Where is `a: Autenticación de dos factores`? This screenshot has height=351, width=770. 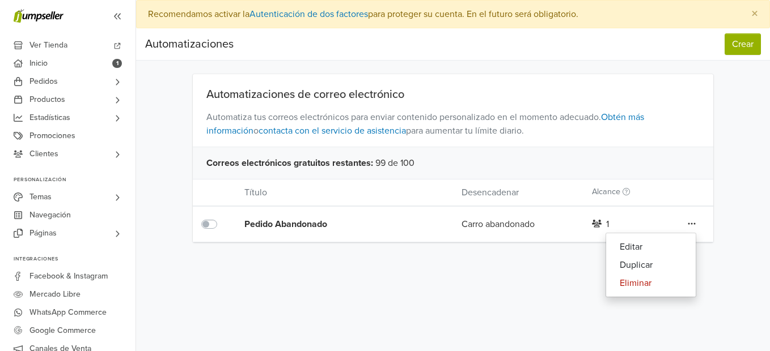
a: Autenticación de dos factores is located at coordinates (308, 14).